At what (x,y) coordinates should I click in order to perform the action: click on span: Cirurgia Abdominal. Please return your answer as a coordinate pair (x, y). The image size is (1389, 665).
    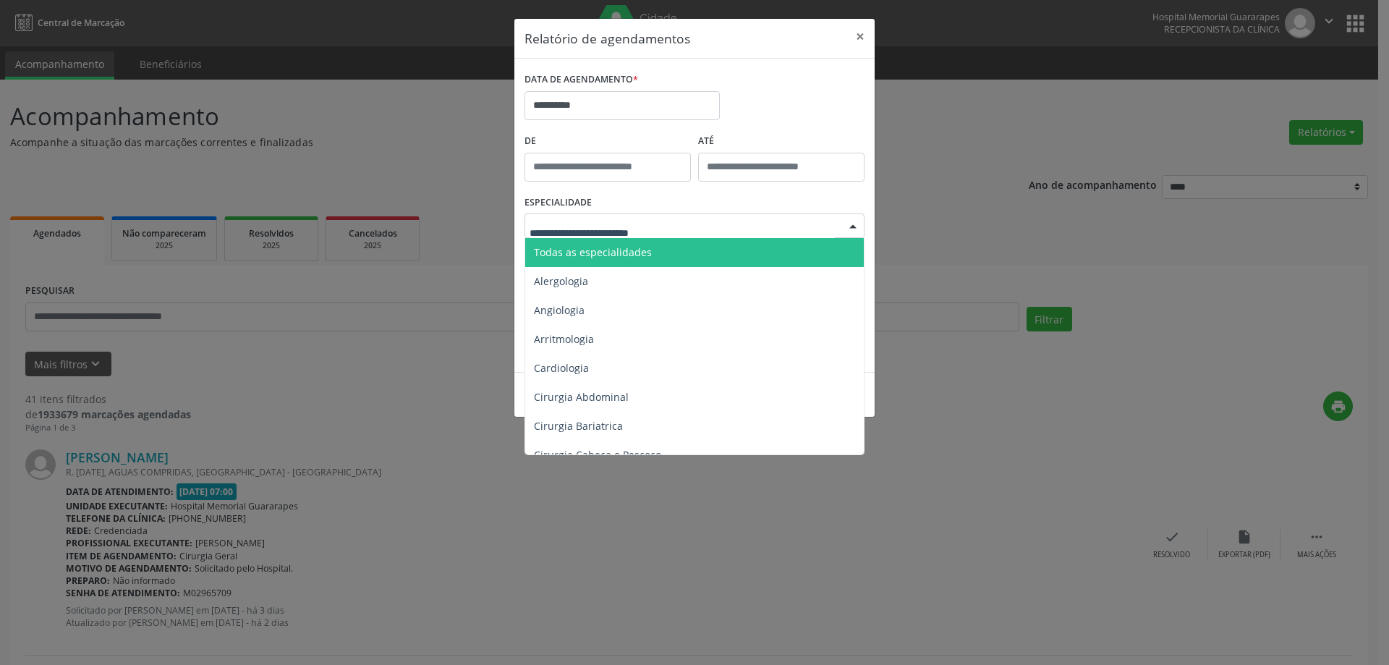
    Looking at the image, I should click on (581, 396).